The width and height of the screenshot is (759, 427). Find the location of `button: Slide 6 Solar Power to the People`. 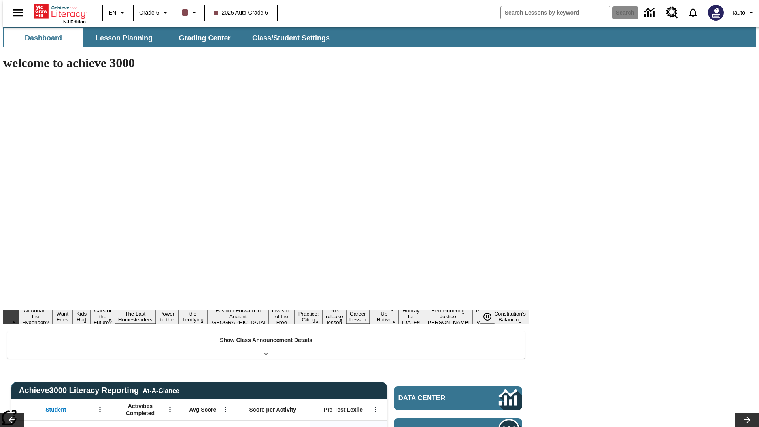

button: Slide 6 Solar Power to the People is located at coordinates (167, 317).